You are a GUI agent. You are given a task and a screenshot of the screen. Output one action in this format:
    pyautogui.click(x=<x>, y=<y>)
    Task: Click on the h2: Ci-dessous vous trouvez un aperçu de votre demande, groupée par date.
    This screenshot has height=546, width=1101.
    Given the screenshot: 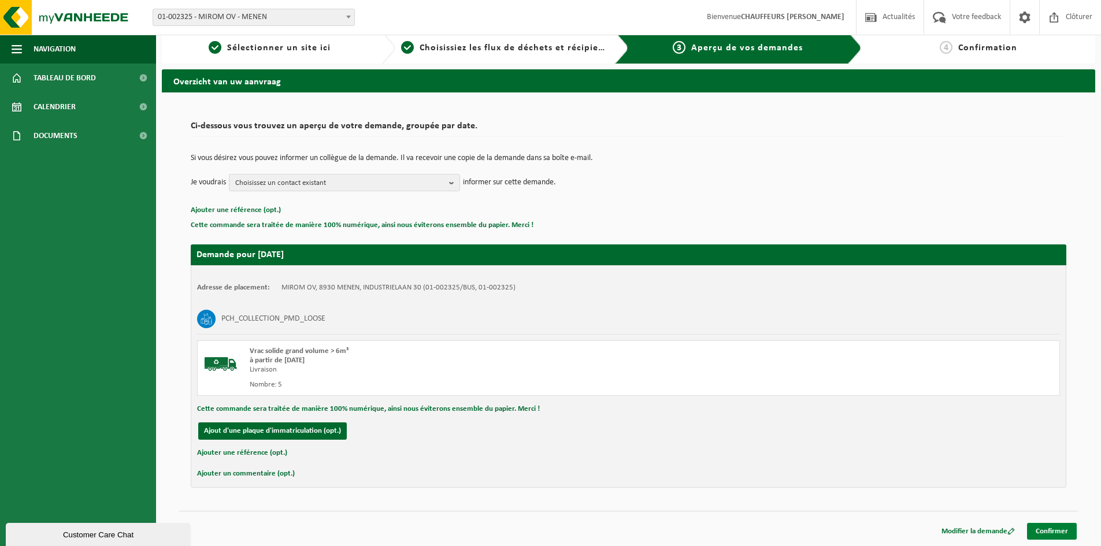 What is the action you would take?
    pyautogui.click(x=628, y=129)
    